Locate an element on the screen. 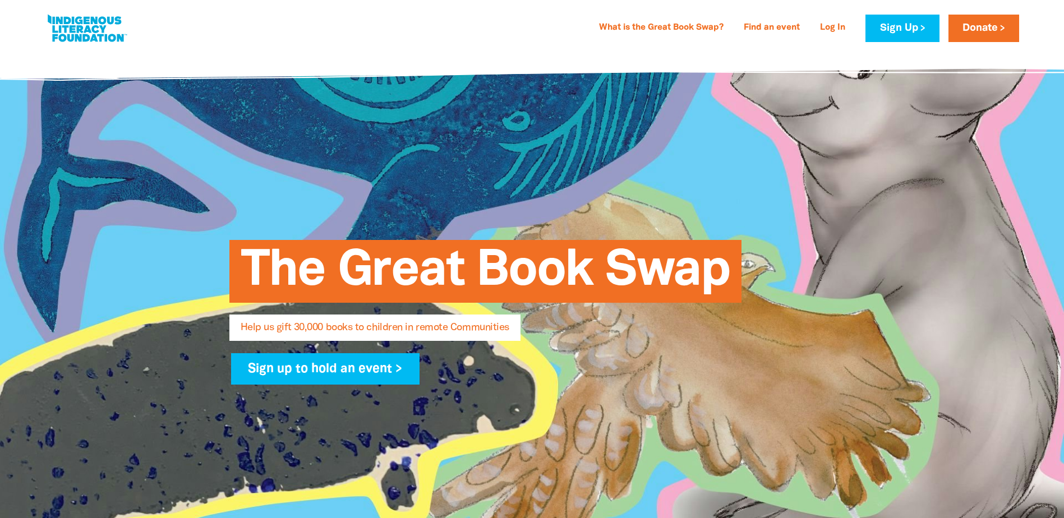  span: Help us gift 30,000 books to children in remote Communities is located at coordinates (375, 332).